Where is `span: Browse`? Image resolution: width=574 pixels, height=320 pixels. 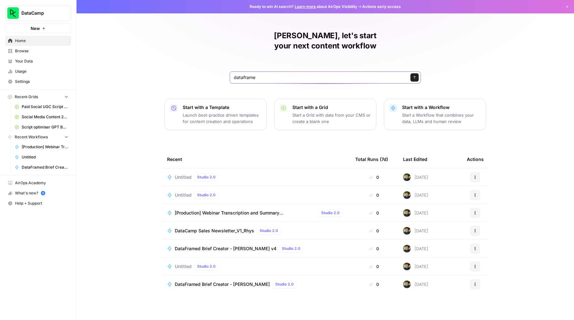 span: Browse is located at coordinates (41, 51).